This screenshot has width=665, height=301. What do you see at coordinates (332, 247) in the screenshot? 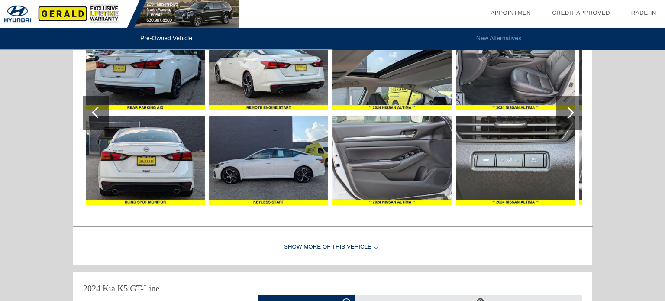
I see `div: Show More of this Vehicle` at bounding box center [332, 247].